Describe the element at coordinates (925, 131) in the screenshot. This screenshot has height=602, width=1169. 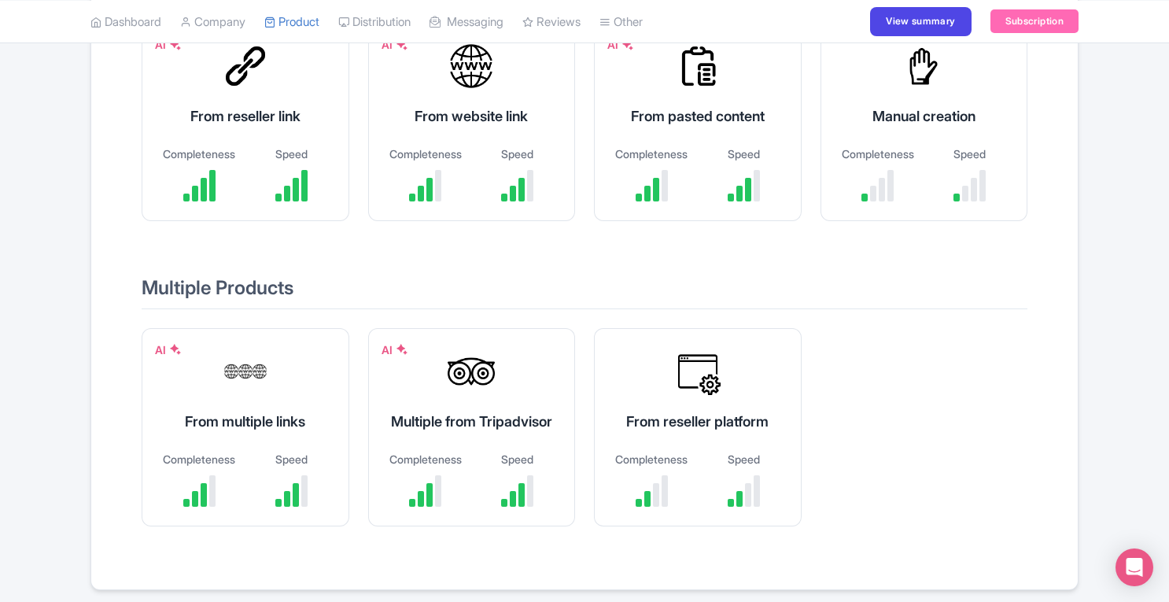
I see `a: Manual creation Completeness Speed` at that location.